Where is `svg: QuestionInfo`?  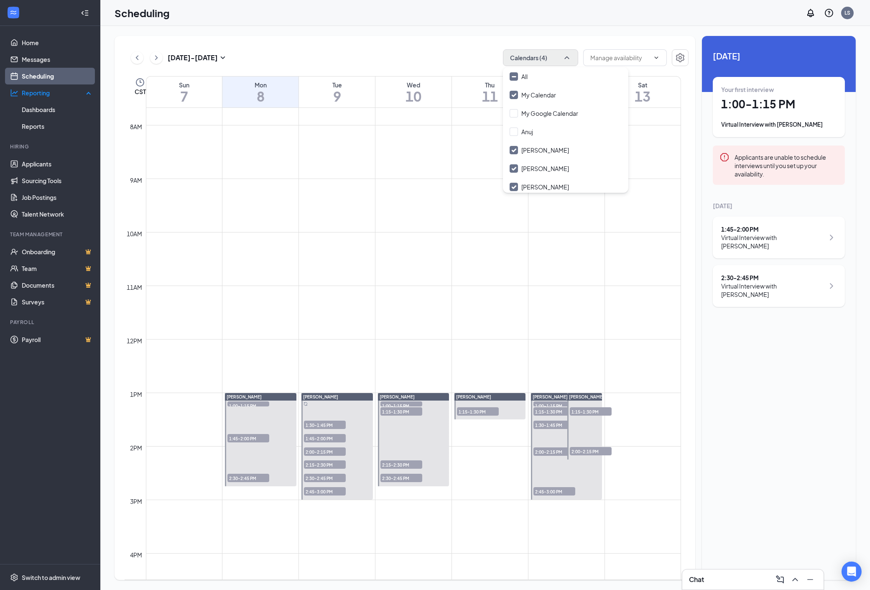
svg: QuestionInfo is located at coordinates (829, 13).